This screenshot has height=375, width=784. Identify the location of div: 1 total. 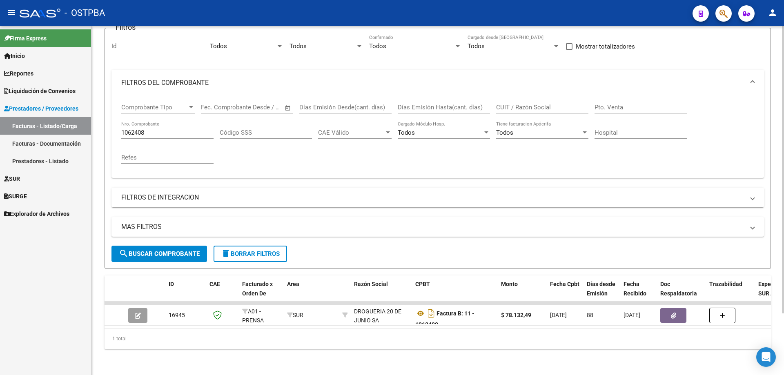
(438, 339).